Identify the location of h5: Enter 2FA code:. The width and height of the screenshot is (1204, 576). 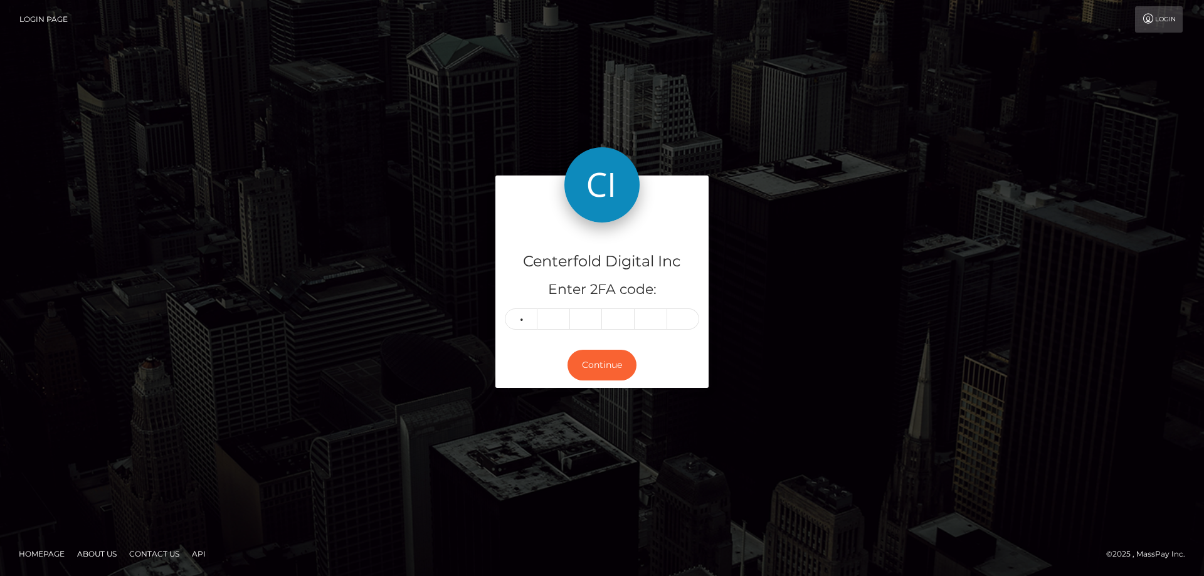
(602, 290).